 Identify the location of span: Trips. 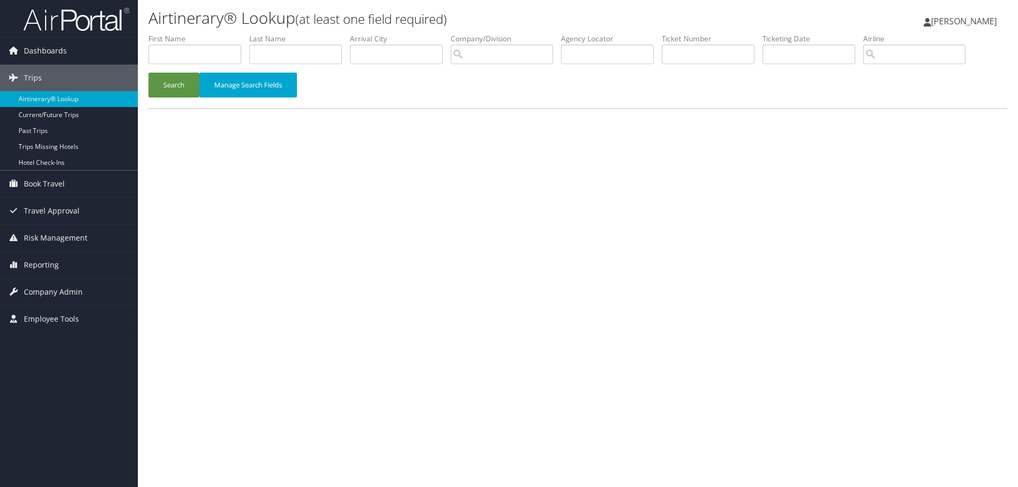
(33, 78).